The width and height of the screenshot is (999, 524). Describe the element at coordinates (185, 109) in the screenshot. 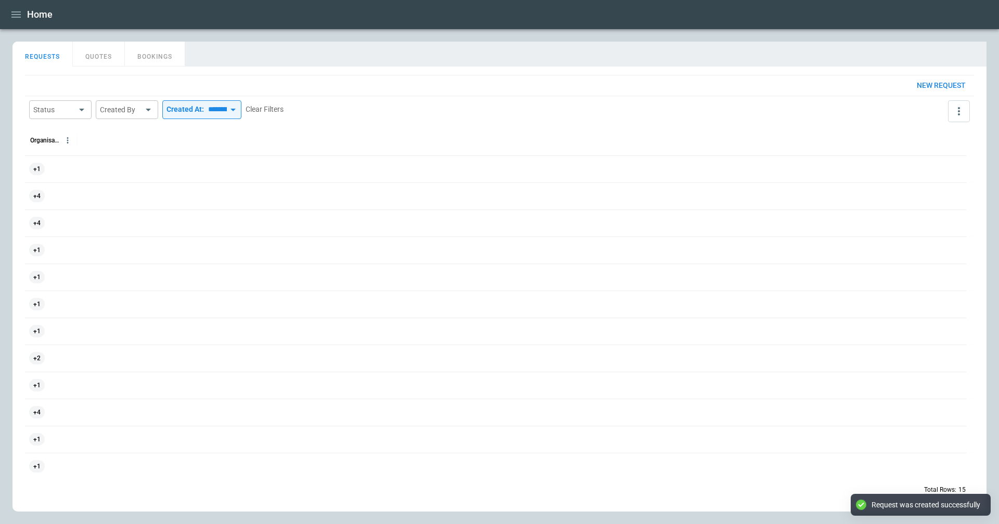

I see `p: Created At:` at that location.